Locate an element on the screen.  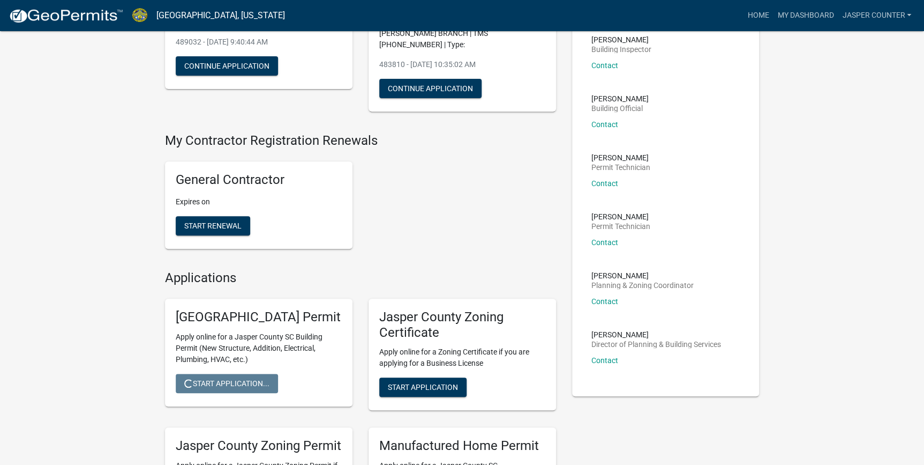
span: Start Renewal is located at coordinates (213, 226).